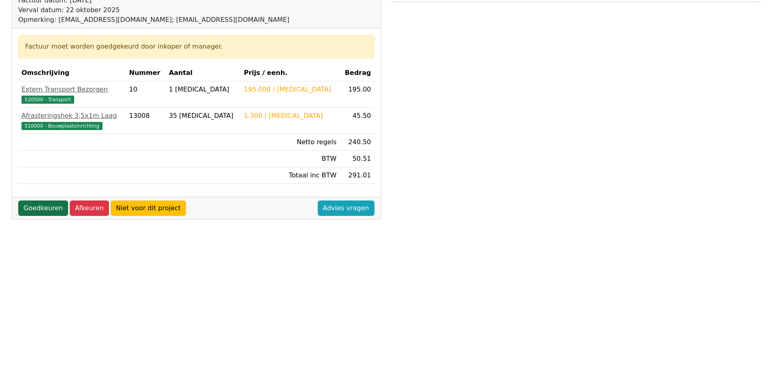 This screenshot has height=369, width=772. What do you see at coordinates (72, 73) in the screenshot?
I see `th: Omschrijving` at bounding box center [72, 73].